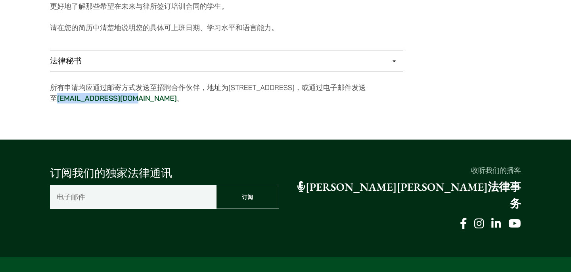 This screenshot has height=272, width=571. What do you see at coordinates (248, 197) in the screenshot?
I see `input: 订阅` at bounding box center [248, 197].